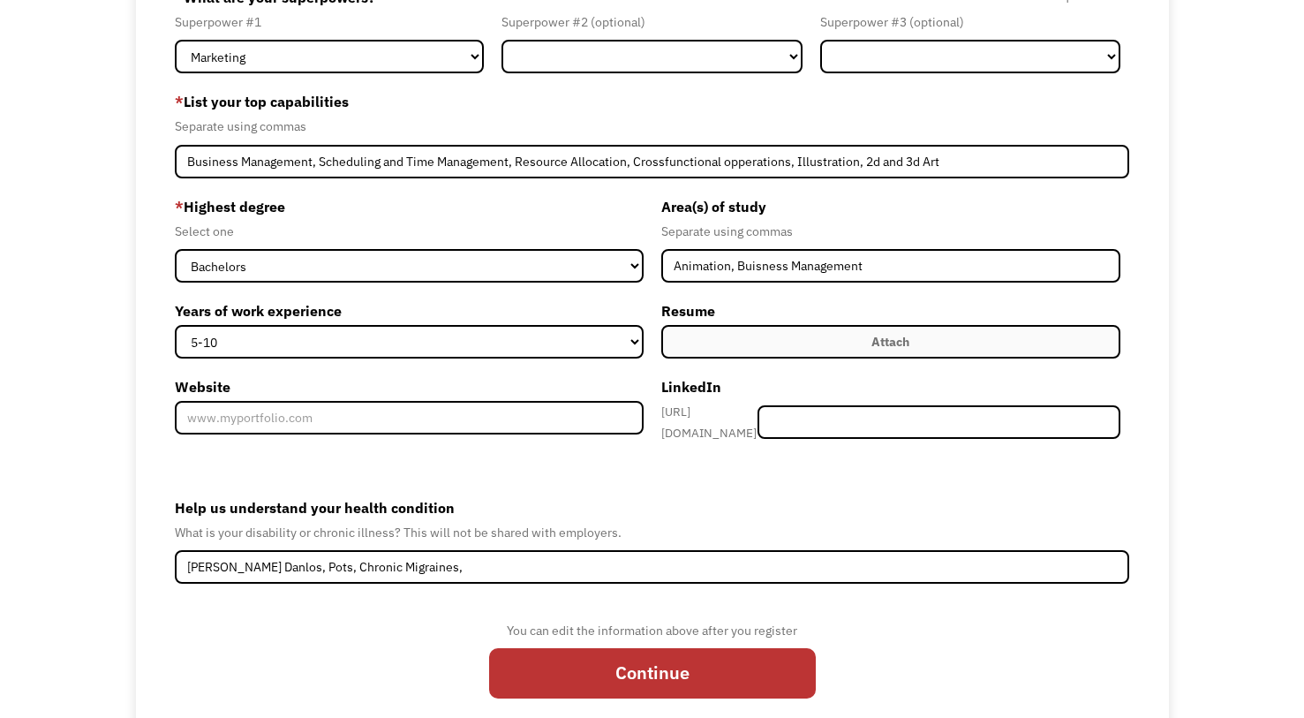  What do you see at coordinates (891, 387) in the screenshot?
I see `label: LinkedIn` at bounding box center [891, 387].